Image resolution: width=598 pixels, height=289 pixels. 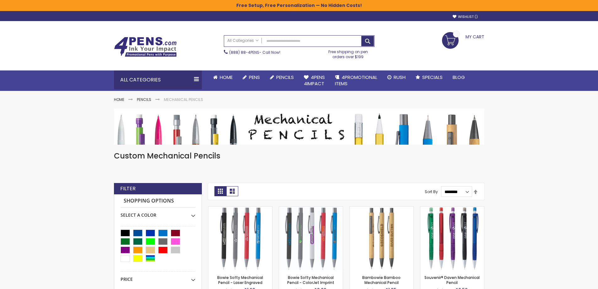 What do you see at coordinates (299, 156) in the screenshot?
I see `h1: Custom Mechanical Pencils` at bounding box center [299, 156].